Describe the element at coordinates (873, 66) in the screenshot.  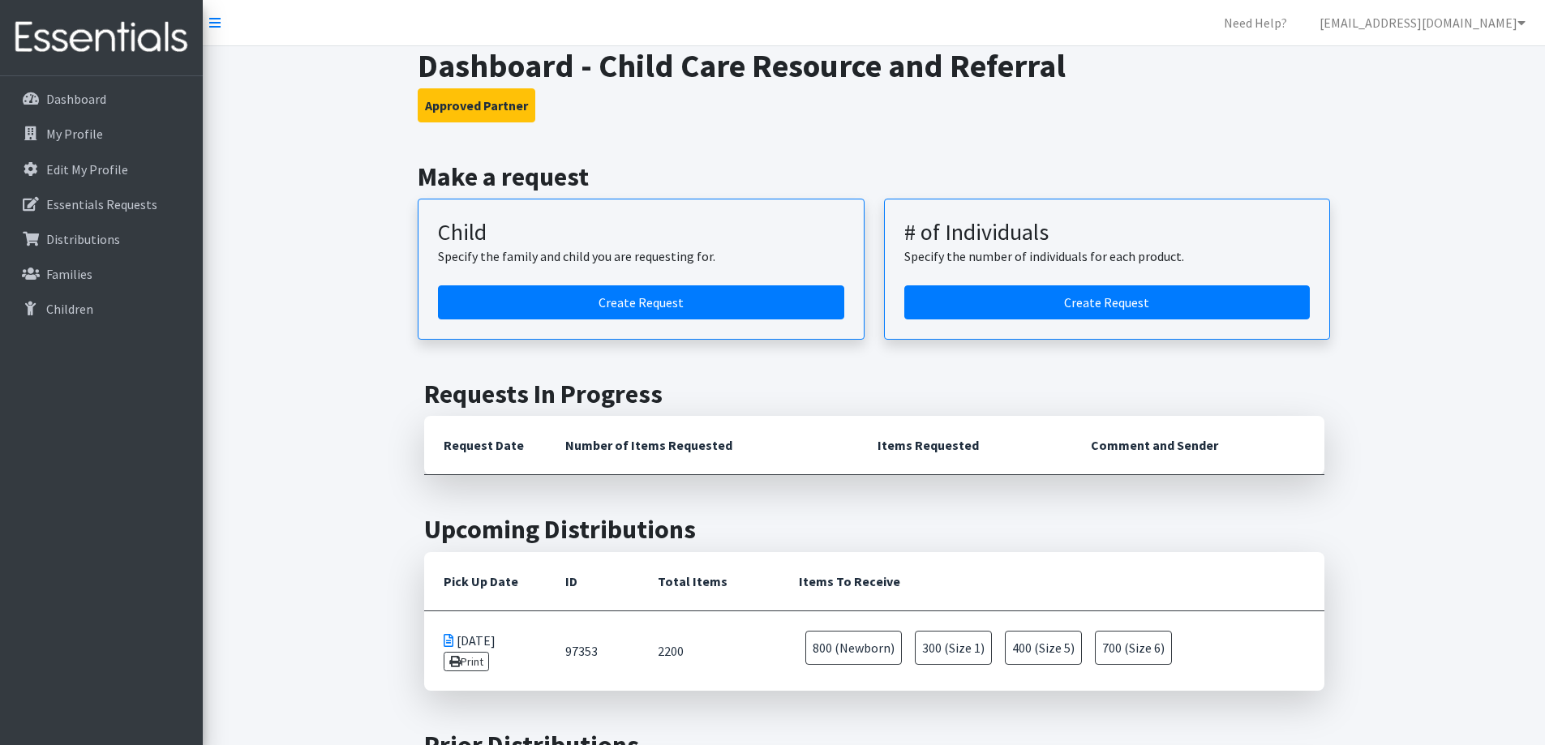
I see `h1: Dashboard - Child Care Resource and Referral` at that location.